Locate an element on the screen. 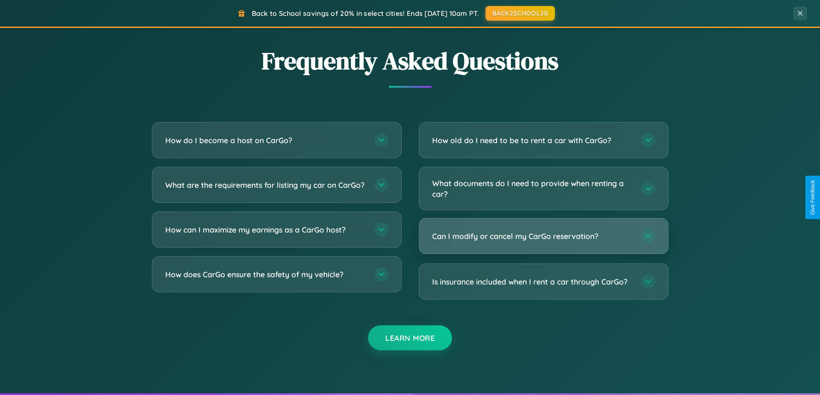 Image resolution: width=820 pixels, height=395 pixels. h3: How does CarGo ensure the safety of my vehicle? is located at coordinates (265, 274).